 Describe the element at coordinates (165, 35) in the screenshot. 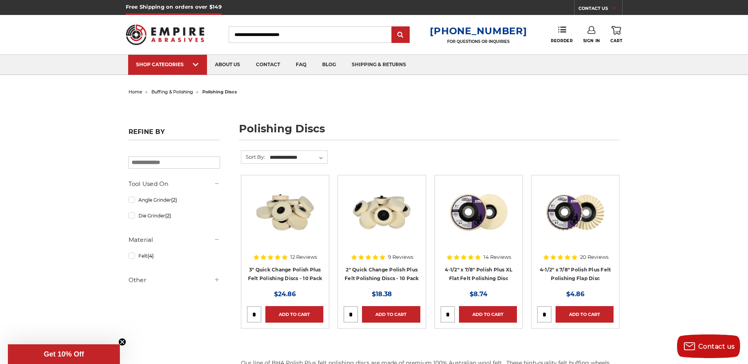

I see `img: Empire Abrasives` at that location.